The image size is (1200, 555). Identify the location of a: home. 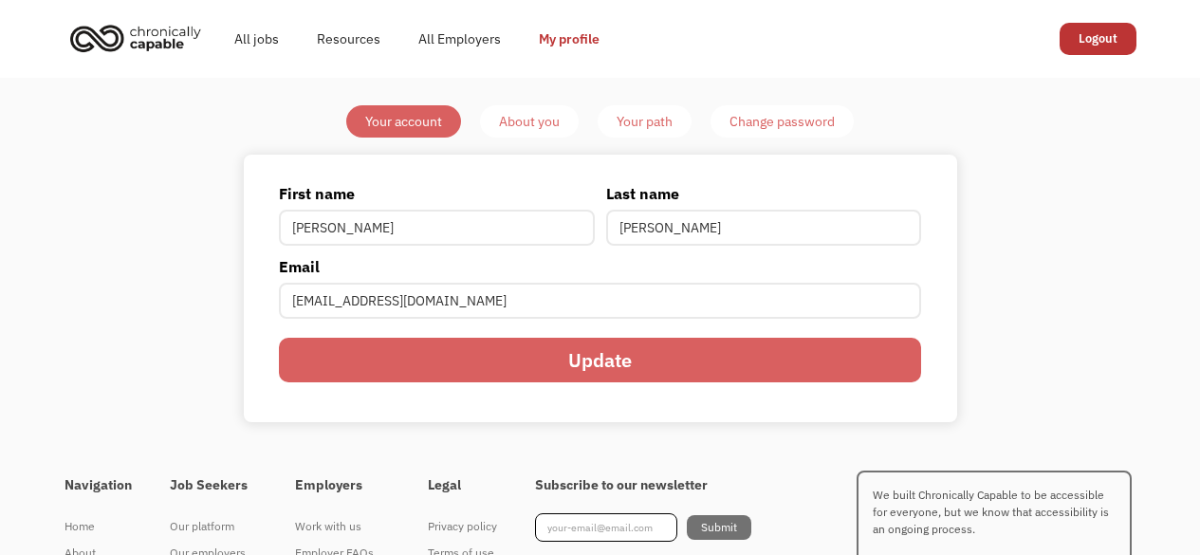
(139, 38).